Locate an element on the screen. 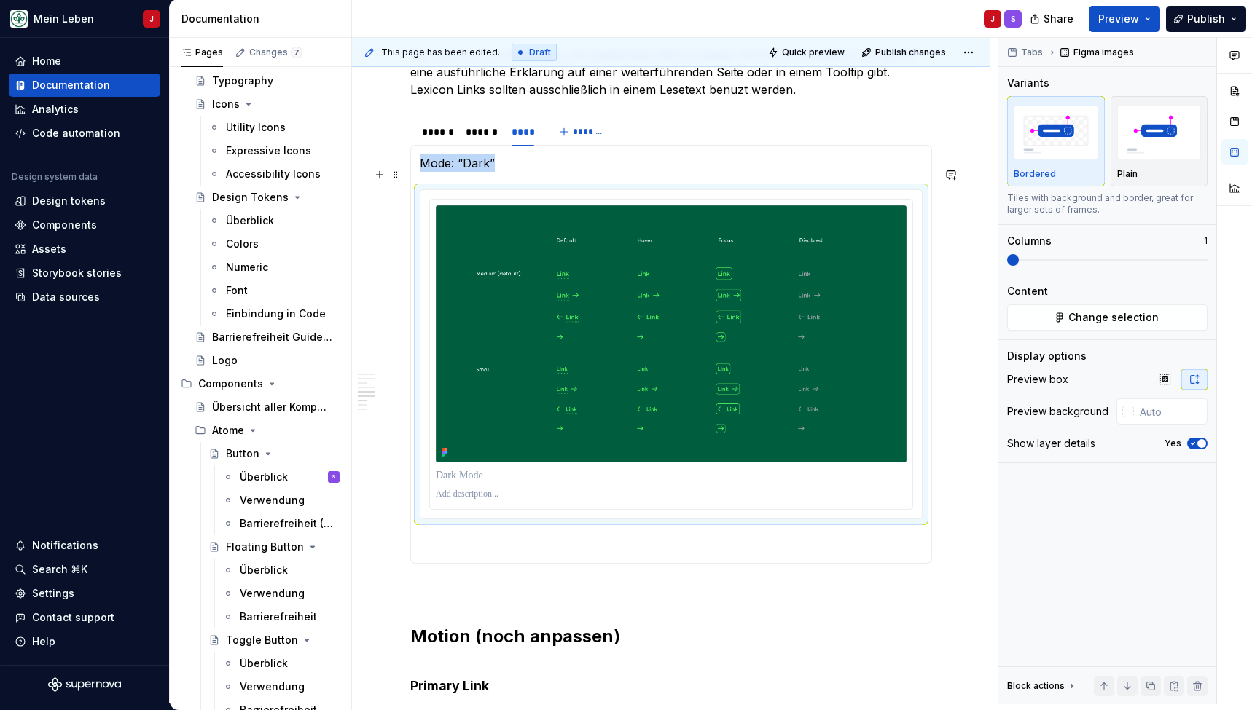  p: Mode: “Dark” is located at coordinates (671, 163).